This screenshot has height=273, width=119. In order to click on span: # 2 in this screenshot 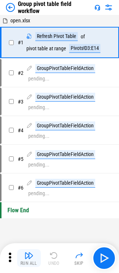, I will do `click(20, 73)`.